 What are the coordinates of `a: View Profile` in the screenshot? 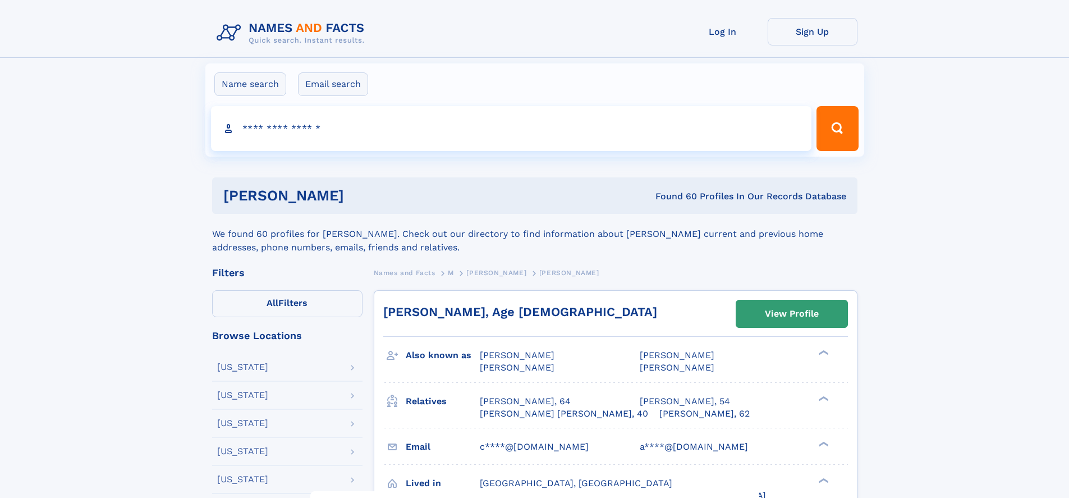 It's located at (792, 314).